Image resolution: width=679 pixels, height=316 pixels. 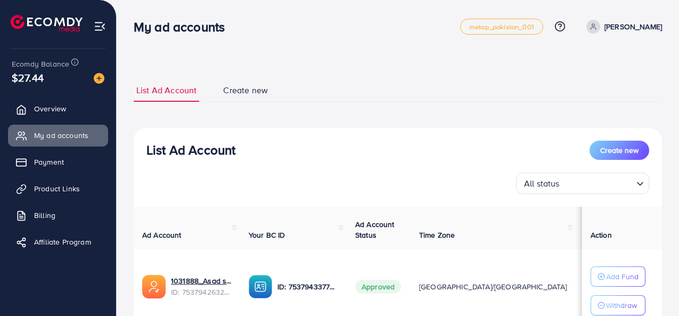 I want to click on span: Product Links, so click(x=57, y=189).